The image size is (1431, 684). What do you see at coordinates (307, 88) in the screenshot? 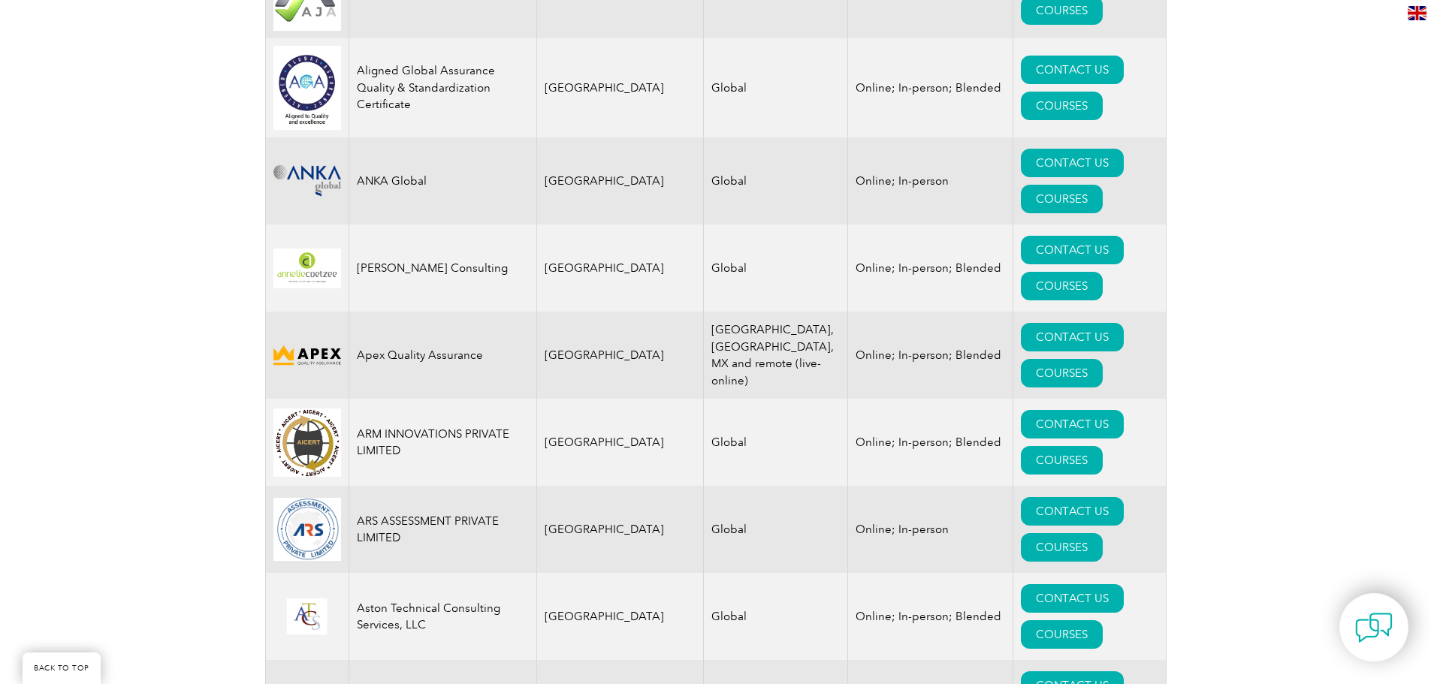
I see `img: 049e7a12-d1a0-ee11-be37-00224893a058-logo.jpg` at bounding box center [307, 88].